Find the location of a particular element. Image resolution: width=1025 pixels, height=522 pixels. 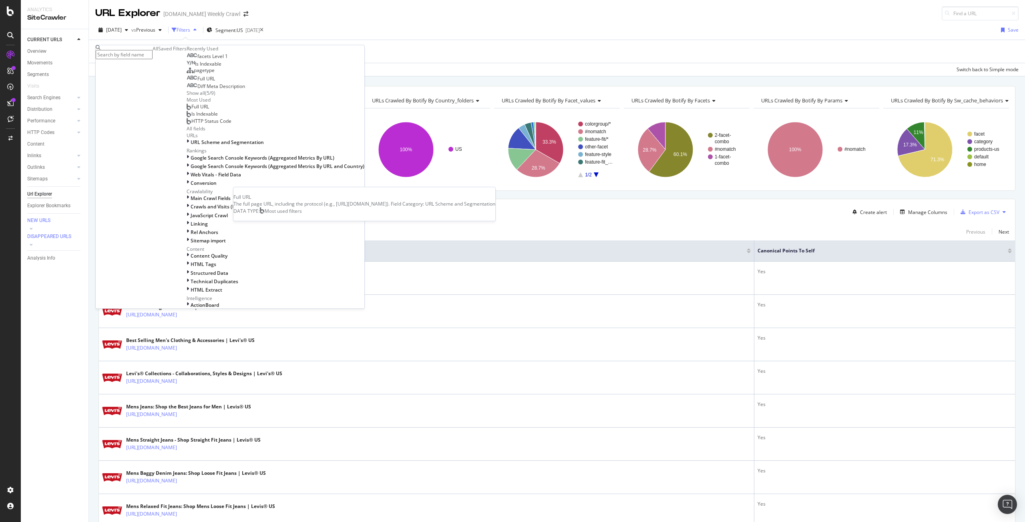

div: URL Explorer is located at coordinates (128, 13).